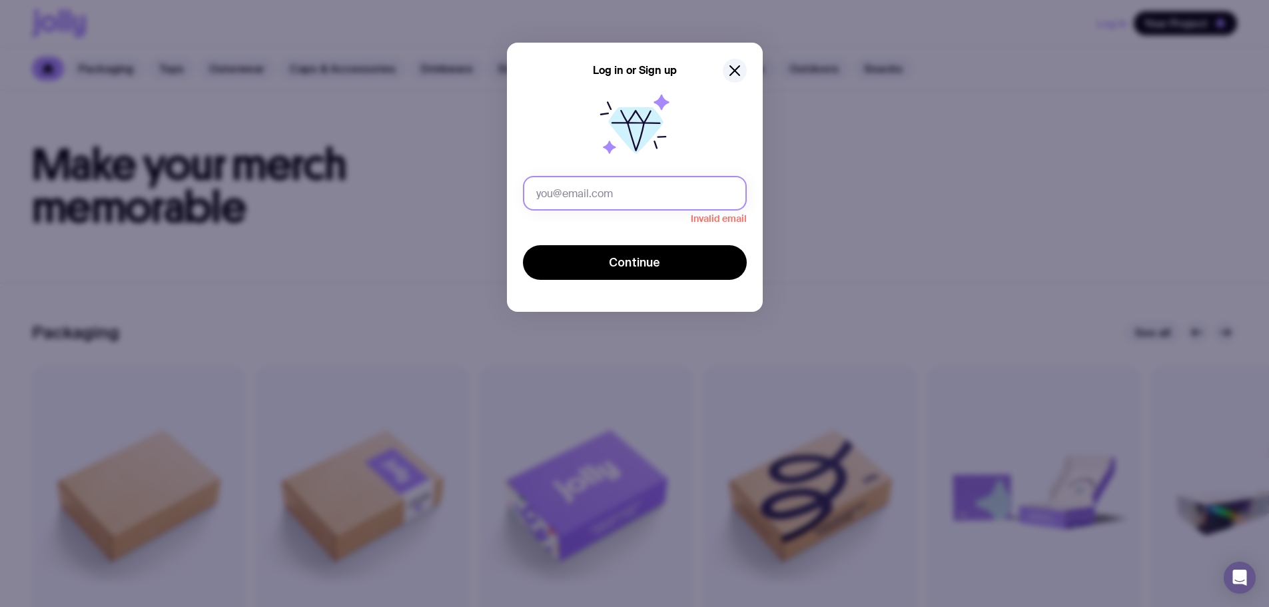  I want to click on div: Open Intercom Messenger, so click(1240, 578).